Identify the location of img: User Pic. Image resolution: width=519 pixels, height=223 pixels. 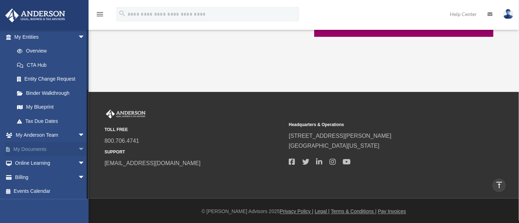
(509, 14).